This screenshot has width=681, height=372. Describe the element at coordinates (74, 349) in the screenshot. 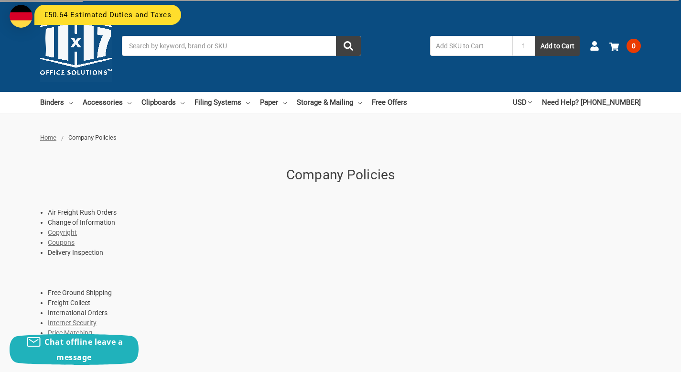

I see `button: Chat offline leave a message` at that location.